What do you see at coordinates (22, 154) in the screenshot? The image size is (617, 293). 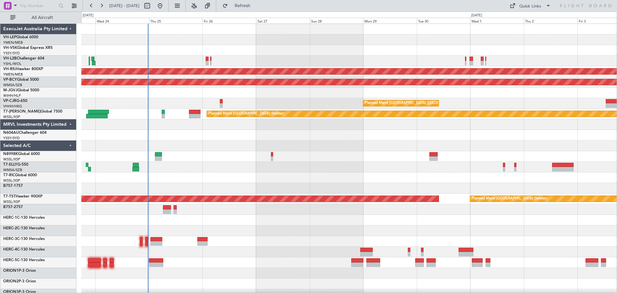 I see `a: N8998KGlobal 6000` at bounding box center [22, 154].